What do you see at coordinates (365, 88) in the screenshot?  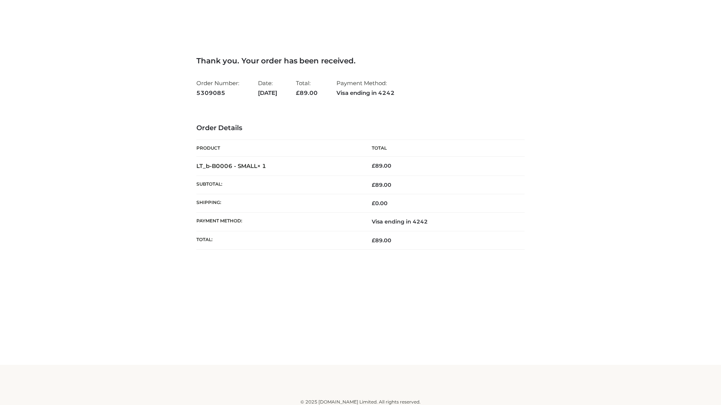 I see `li: Payment Method:` at bounding box center [365, 88].